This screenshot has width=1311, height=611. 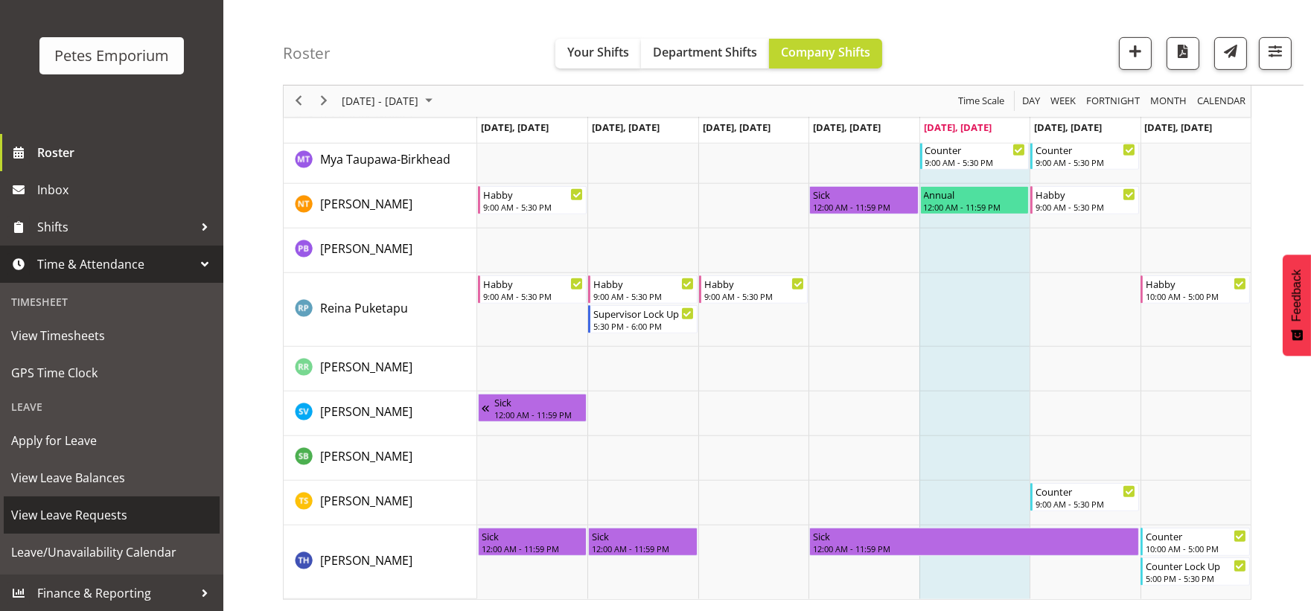 What do you see at coordinates (112, 515) in the screenshot?
I see `a: View Leave Requests` at bounding box center [112, 515].